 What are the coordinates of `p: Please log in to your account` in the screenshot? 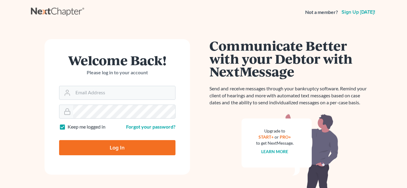 It's located at (117, 72).